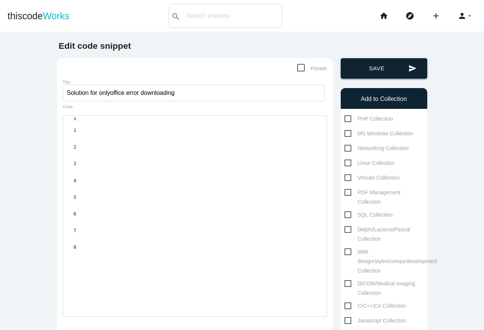  I want to click on span: default, so click(171, 139).